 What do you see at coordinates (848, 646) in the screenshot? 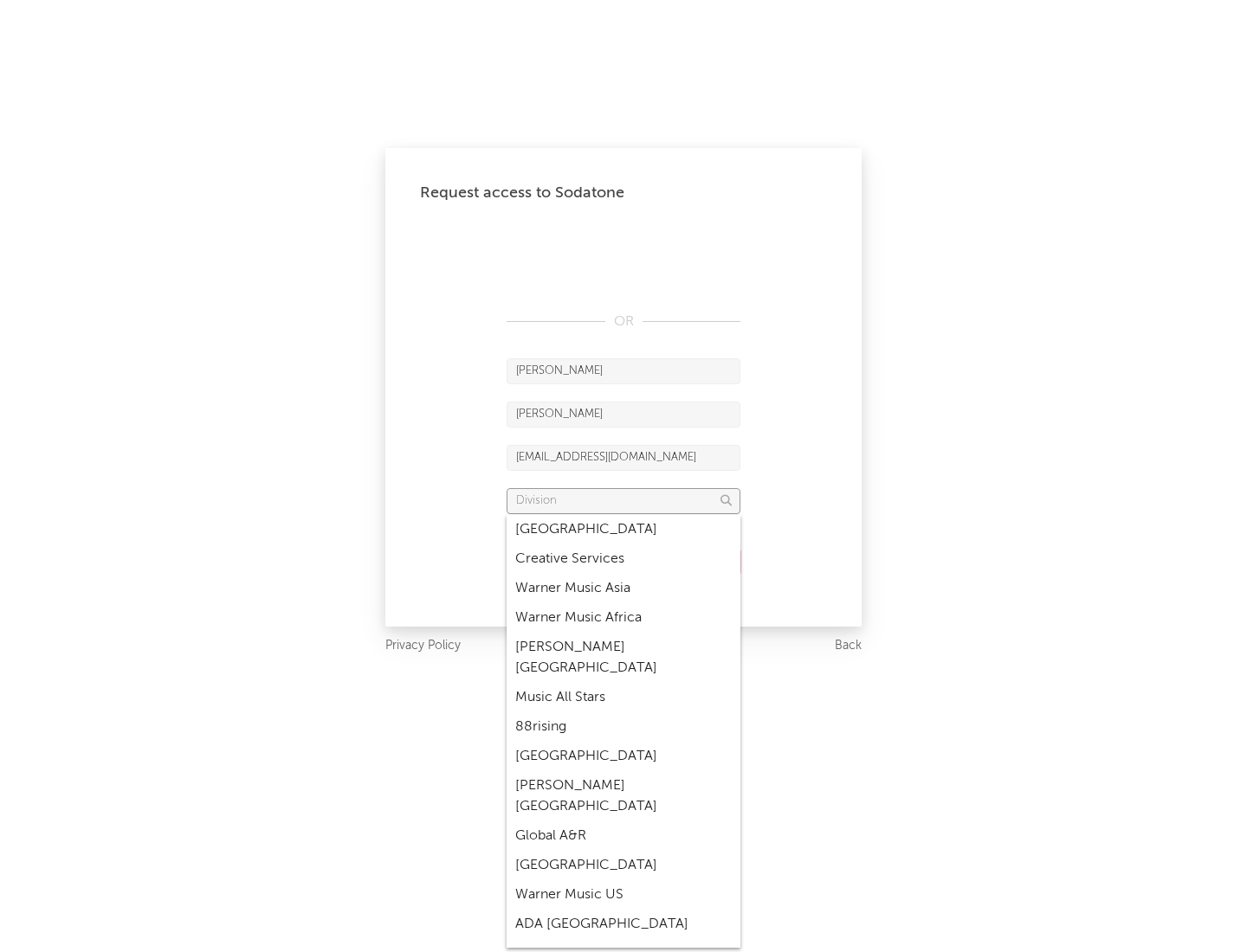
I see `a: Back` at bounding box center [848, 646].